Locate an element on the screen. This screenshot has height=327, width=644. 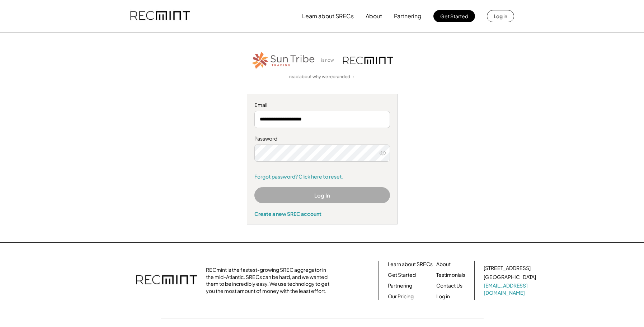
a: read about why we rebranded → is located at coordinates (322, 77).